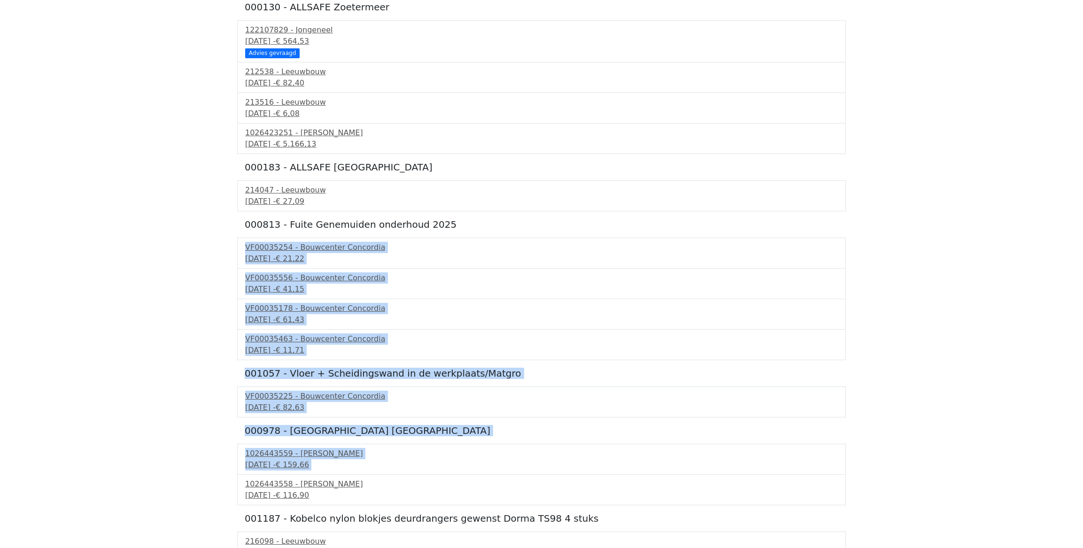 The width and height of the screenshot is (1083, 548). Describe the element at coordinates (290, 350) in the screenshot. I see `span: € 11,71` at that location.